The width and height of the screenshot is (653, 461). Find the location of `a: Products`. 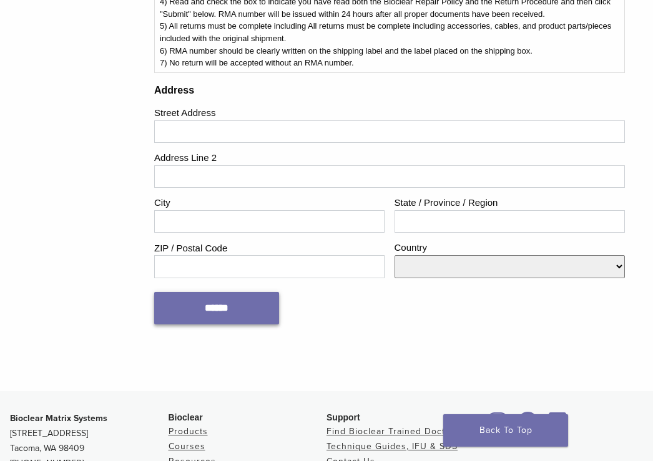

a: Products is located at coordinates (188, 431).